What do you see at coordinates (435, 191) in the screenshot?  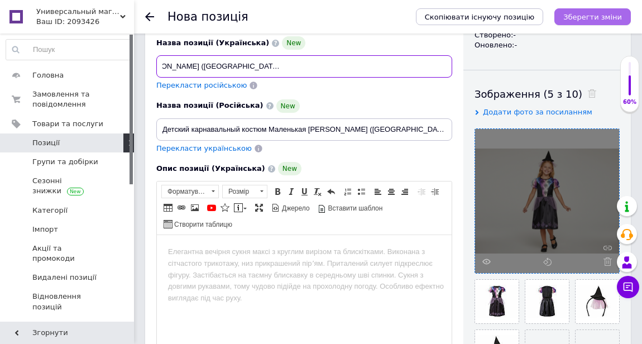 I see `a: Збільшити відступ` at bounding box center [435, 191].